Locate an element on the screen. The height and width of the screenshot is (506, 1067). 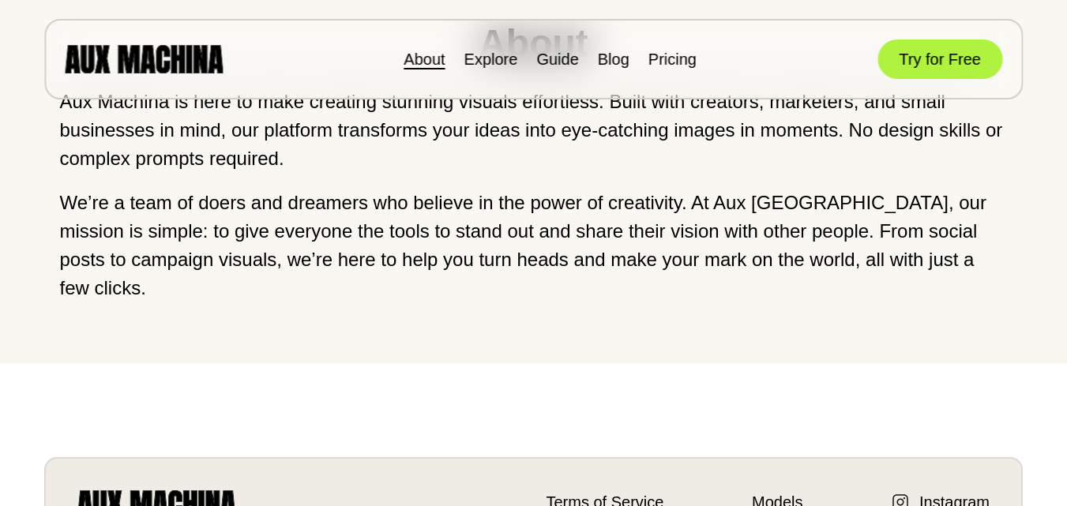
p: Aux Machina is here to make creating stunning visuals effortless. Built with creators, marketers,... is located at coordinates (534, 130).